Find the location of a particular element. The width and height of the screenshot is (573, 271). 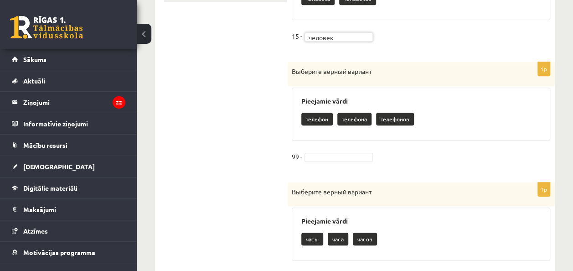

legend: Informatīvie ziņojumi is located at coordinates (74, 123).